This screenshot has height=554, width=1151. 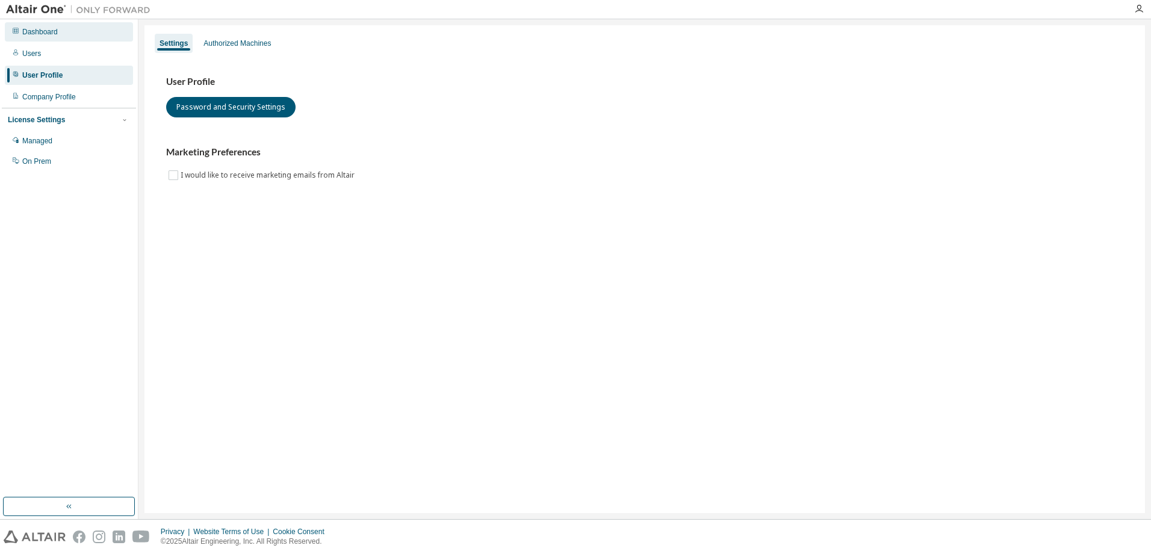 What do you see at coordinates (233, 531) in the screenshot?
I see `div: Website Terms of Use` at bounding box center [233, 531].